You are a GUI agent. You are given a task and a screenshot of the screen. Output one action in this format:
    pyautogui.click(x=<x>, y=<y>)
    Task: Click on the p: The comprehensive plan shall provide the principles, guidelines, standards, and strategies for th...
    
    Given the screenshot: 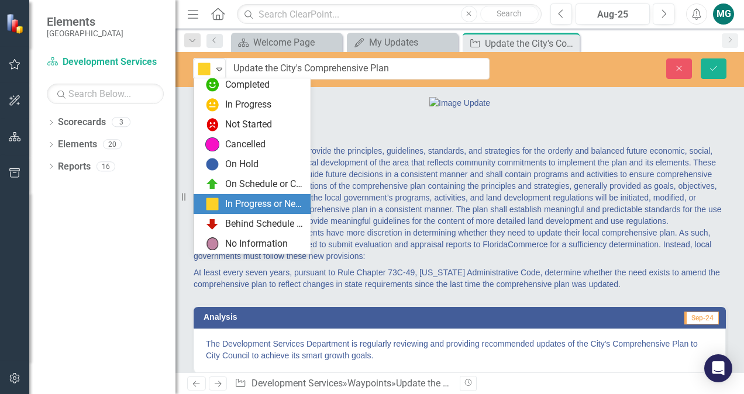 What is the action you would take?
    pyautogui.click(x=460, y=205)
    